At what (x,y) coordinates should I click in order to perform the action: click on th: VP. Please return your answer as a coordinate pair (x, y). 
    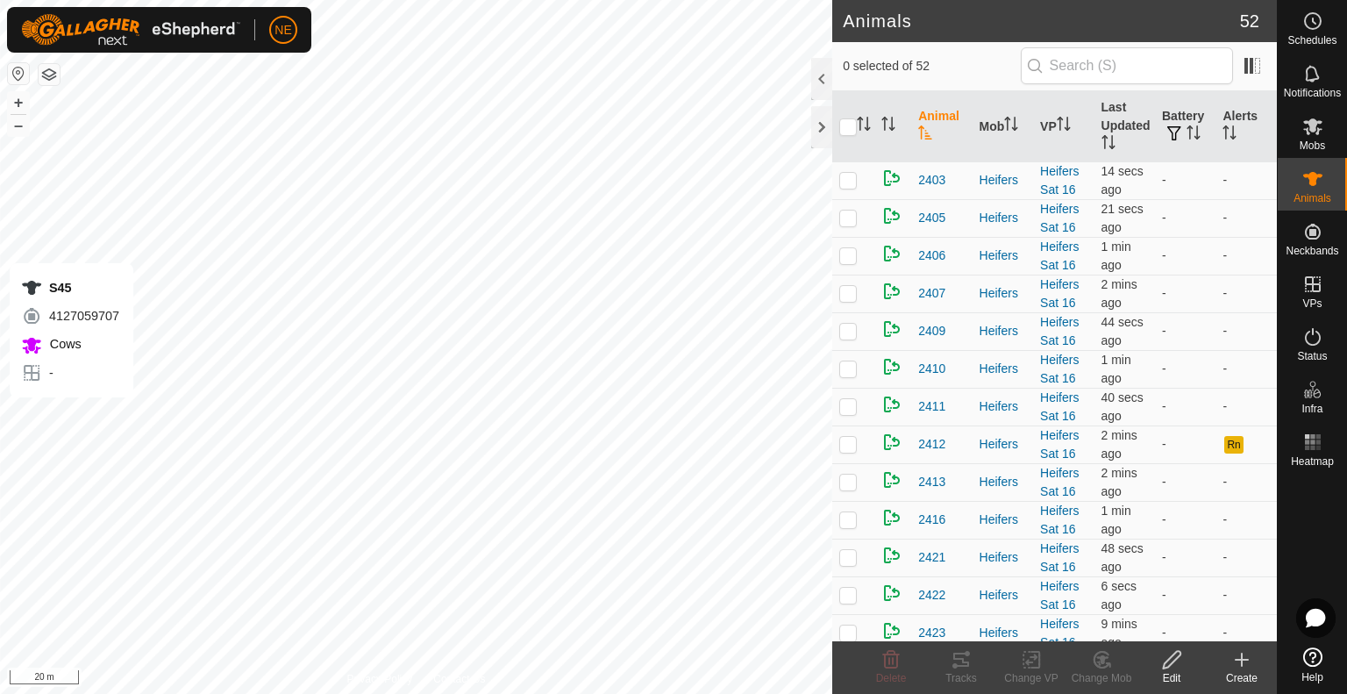
    Looking at the image, I should click on (1063, 126).